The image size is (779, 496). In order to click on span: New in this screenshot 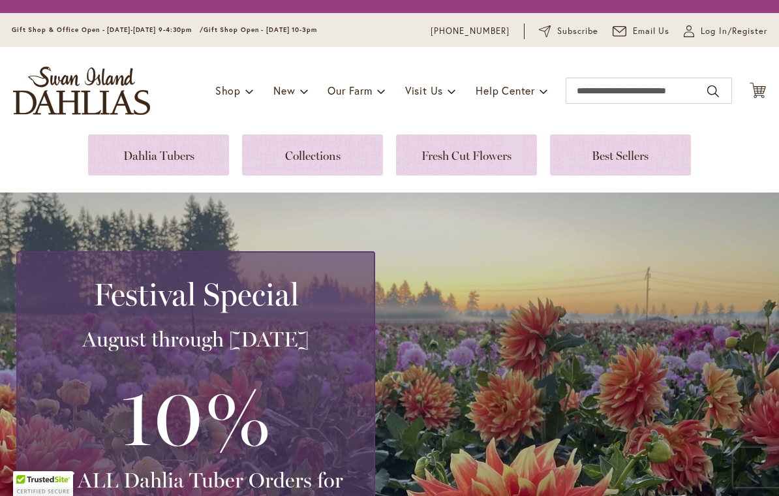, I will do `click(284, 90)`.